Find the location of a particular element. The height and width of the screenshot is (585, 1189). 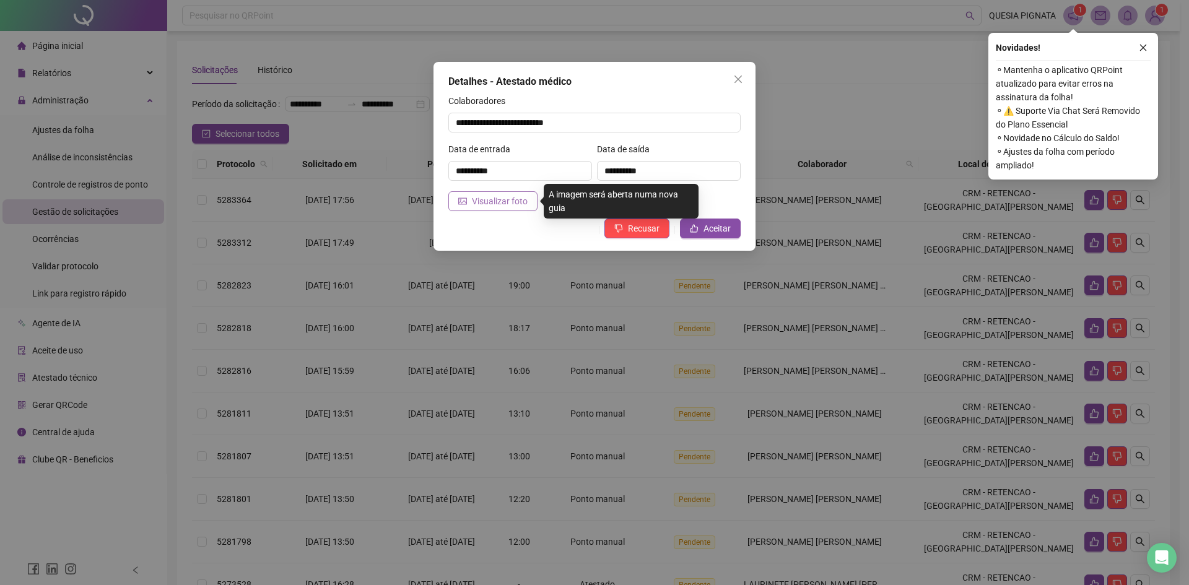

button: Close is located at coordinates (738, 79).